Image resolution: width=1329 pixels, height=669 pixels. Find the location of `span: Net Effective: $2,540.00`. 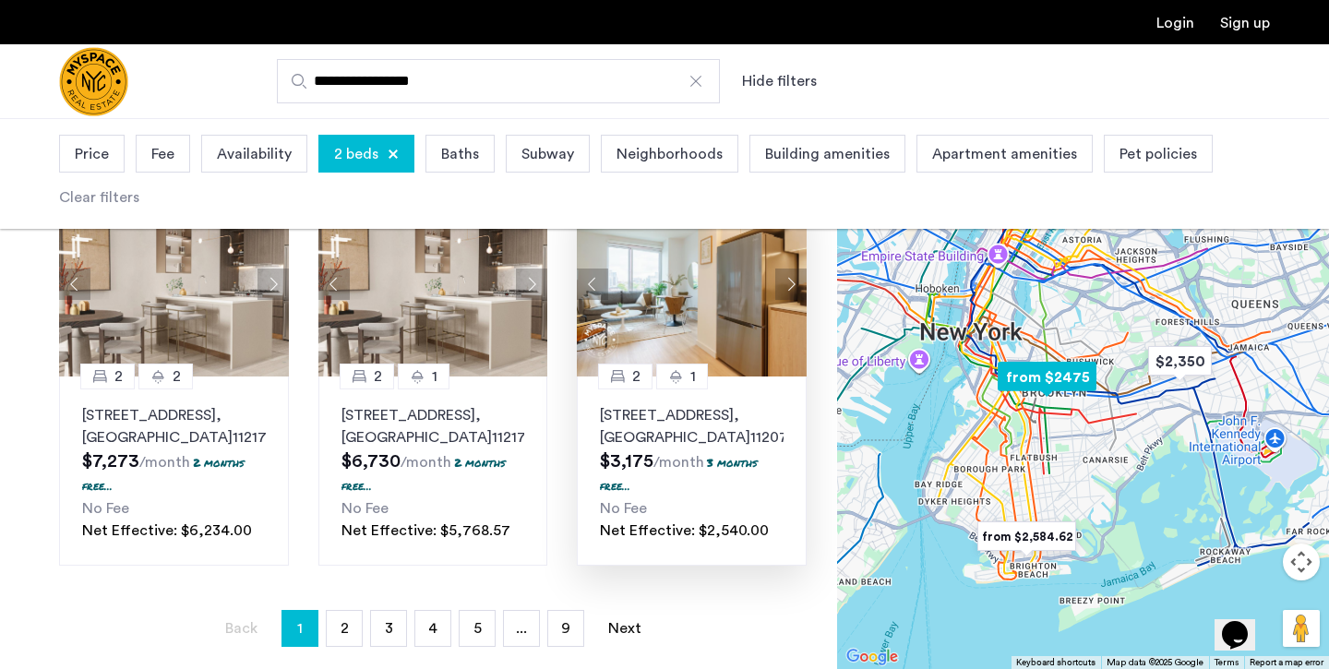

span: Net Effective: $2,540.00 is located at coordinates (684, 531).